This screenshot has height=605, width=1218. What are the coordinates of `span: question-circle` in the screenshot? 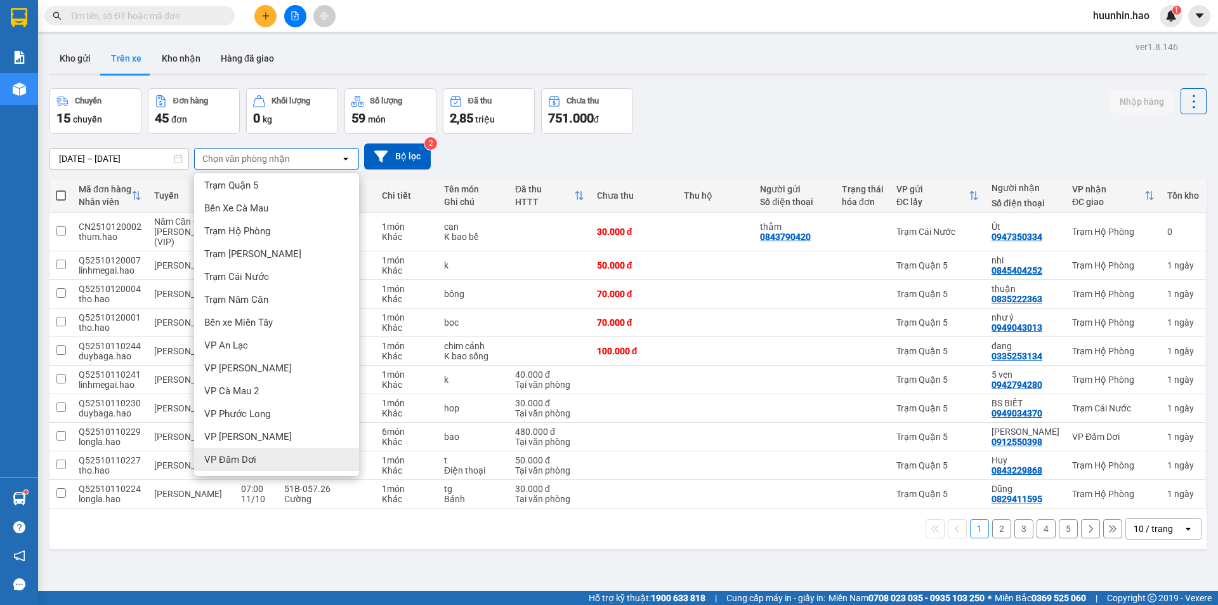 It's located at (19, 527).